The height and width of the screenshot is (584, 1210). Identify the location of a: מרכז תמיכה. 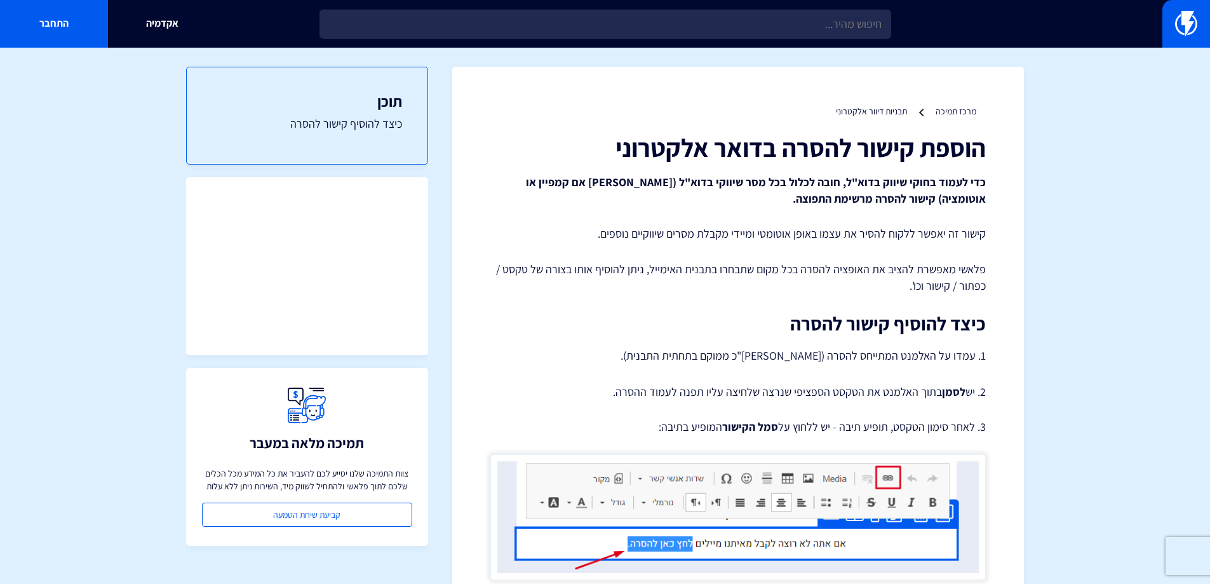
(956, 111).